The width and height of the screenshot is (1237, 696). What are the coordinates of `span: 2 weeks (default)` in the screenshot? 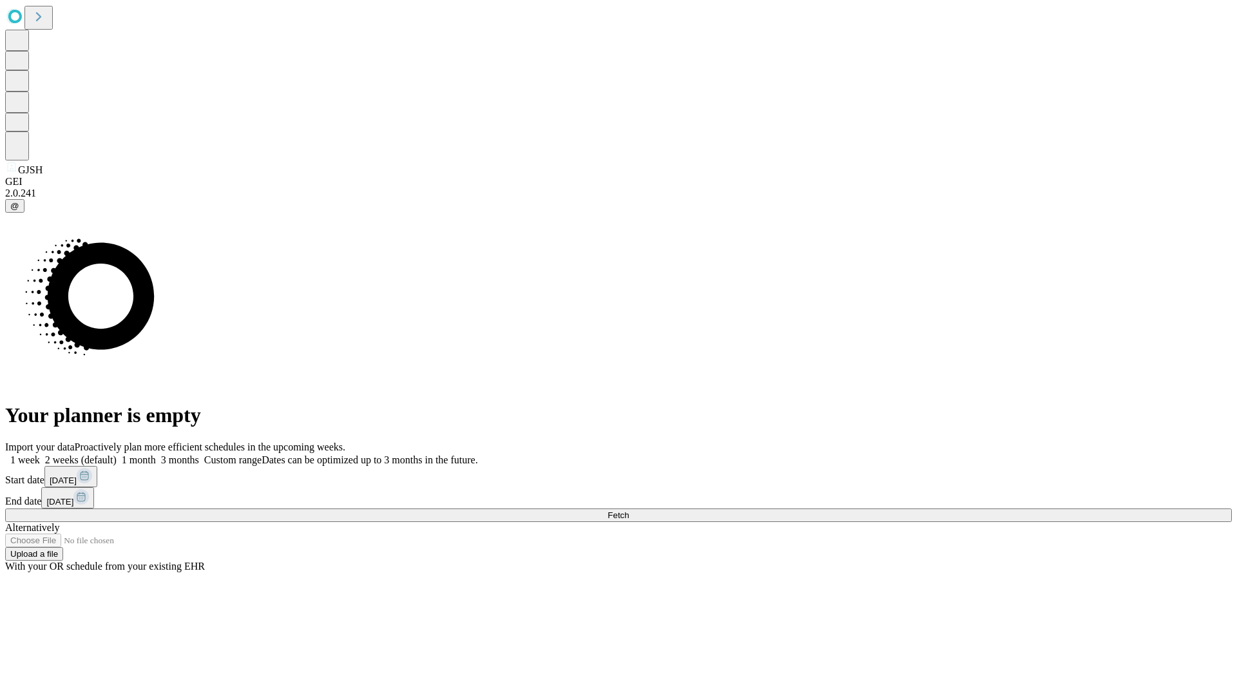 It's located at (81, 459).